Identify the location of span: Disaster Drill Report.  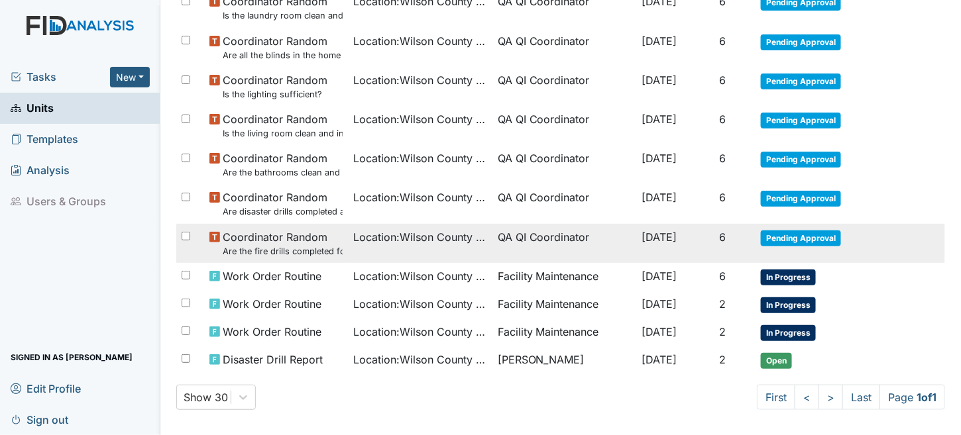
(272, 360).